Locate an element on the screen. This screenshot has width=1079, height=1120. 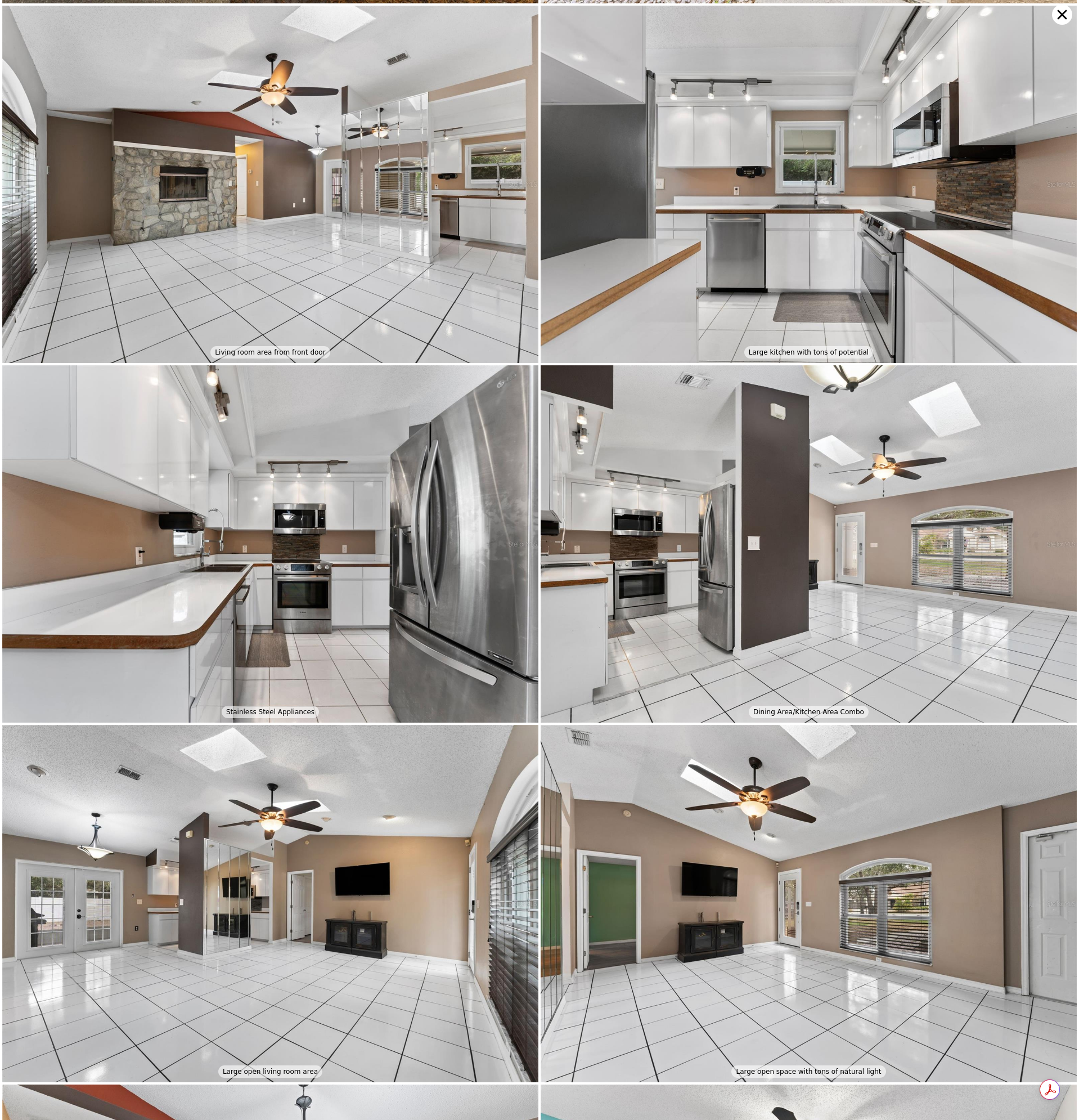
img: Living room area from front door is located at coordinates (270, 184).